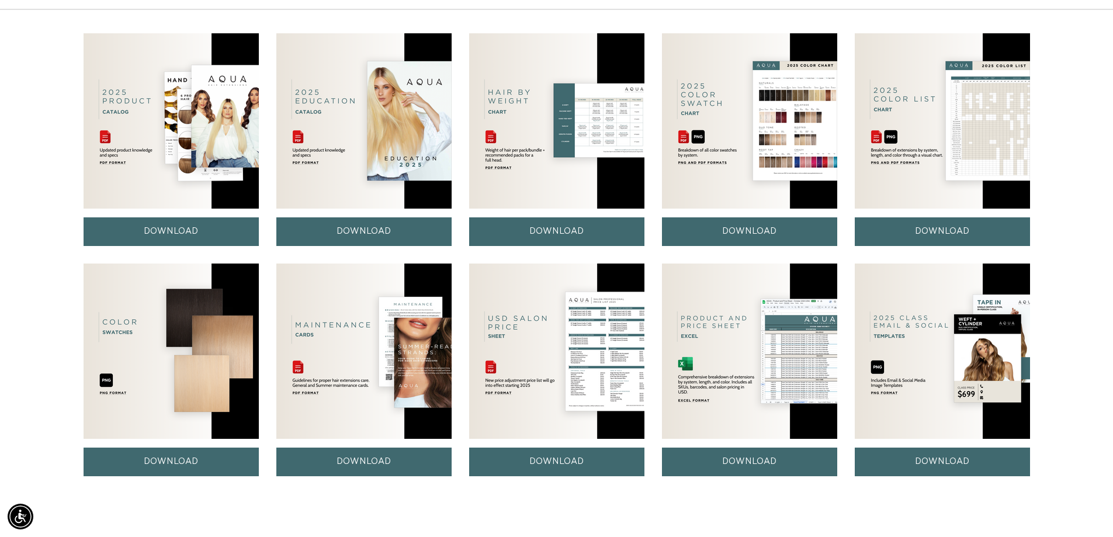  I want to click on div: Accessibility Menu, so click(20, 517).